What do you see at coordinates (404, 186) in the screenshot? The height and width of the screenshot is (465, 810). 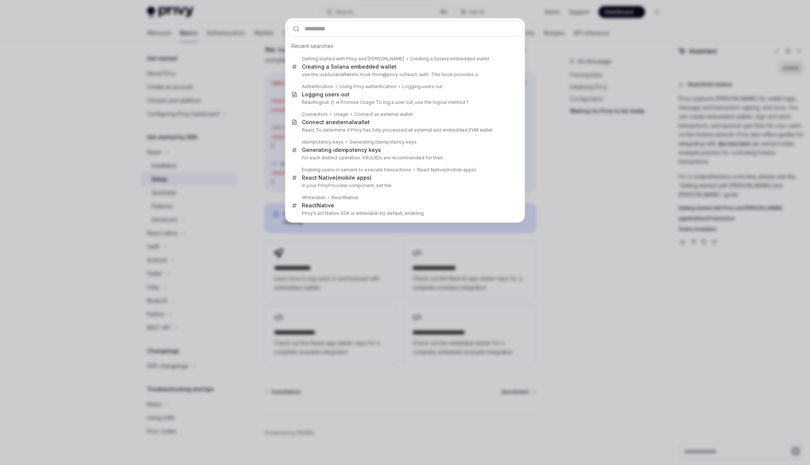 I see `p: In your PrivyProvider component, set the` at bounding box center [404, 186].